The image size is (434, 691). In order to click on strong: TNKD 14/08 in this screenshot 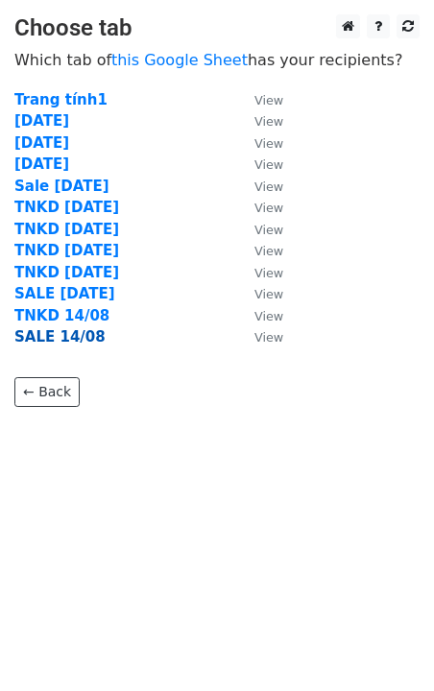, I will do `click(61, 316)`.